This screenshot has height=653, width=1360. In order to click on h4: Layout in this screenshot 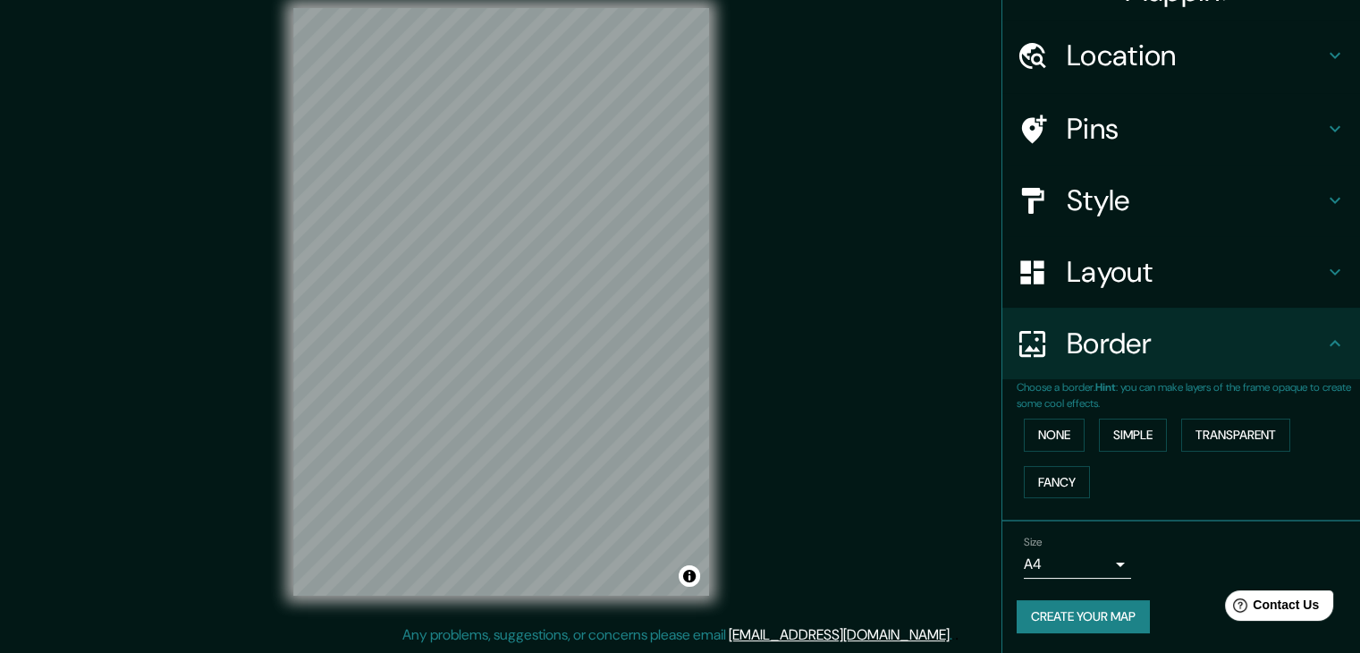, I will do `click(1196, 272)`.